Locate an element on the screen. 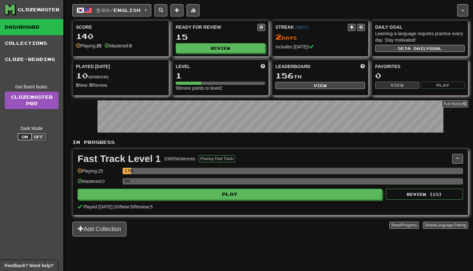 This screenshot has height=271, width=473. span: New: 5 is located at coordinates (127, 206).